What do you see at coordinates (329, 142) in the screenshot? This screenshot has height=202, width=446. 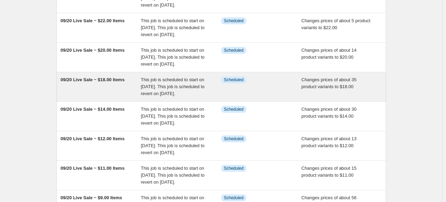 I see `span: Changes prices of about 13 product variants to $12.00` at bounding box center [329, 142].